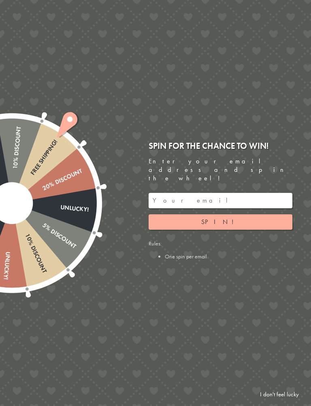 The height and width of the screenshot is (406, 311). Describe the element at coordinates (220, 146) in the screenshot. I see `div: Spin for the chance to win!` at that location.